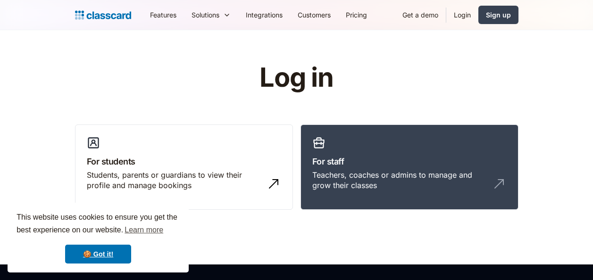 This screenshot has width=593, height=280. I want to click on a: Customers, so click(314, 15).